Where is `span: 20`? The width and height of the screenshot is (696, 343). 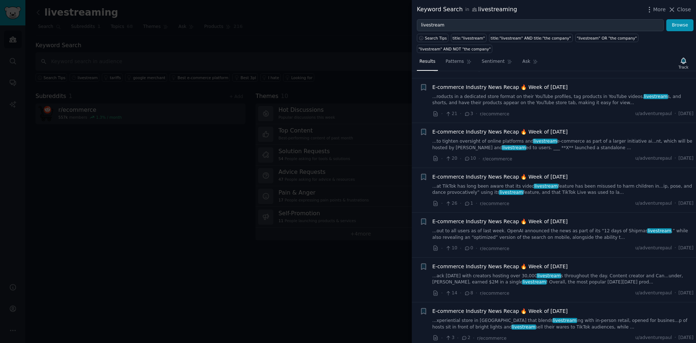 span: 20 is located at coordinates (451, 158).